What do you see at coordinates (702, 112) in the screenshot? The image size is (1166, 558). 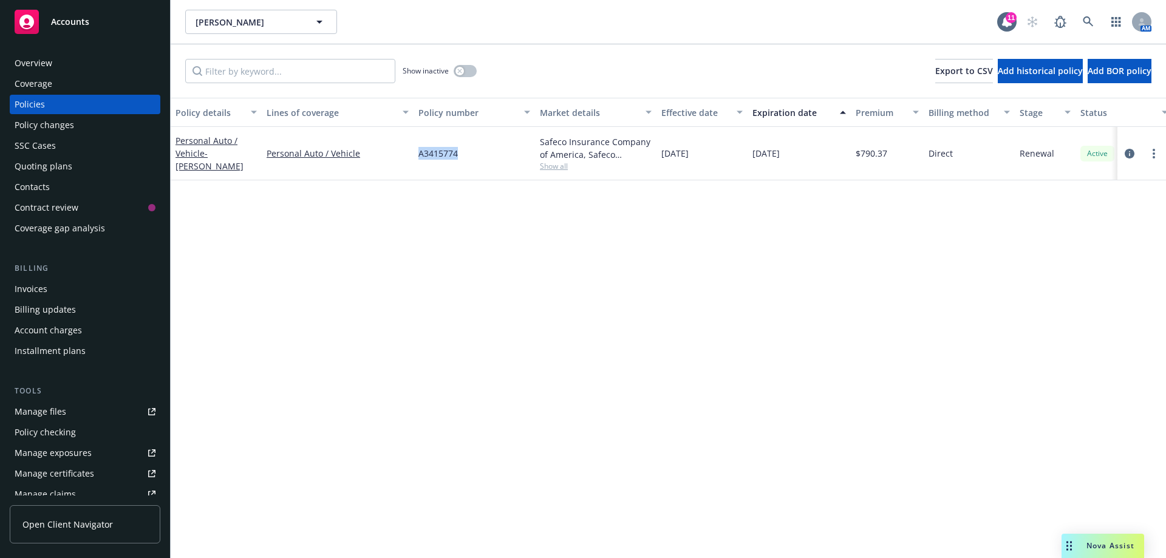 I see `button: Effective date` at bounding box center [702, 112].